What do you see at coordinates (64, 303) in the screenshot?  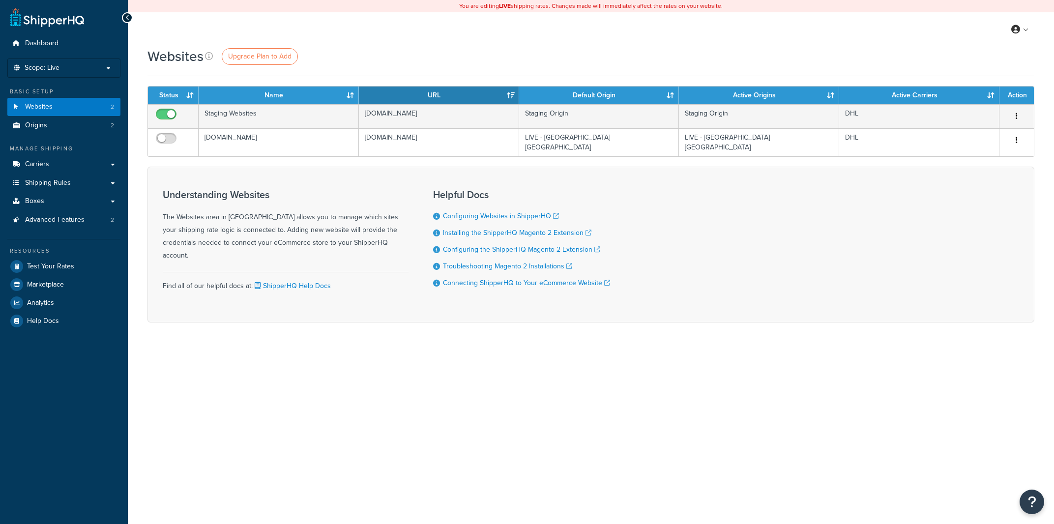 I see `li: Analytics` at bounding box center [64, 303].